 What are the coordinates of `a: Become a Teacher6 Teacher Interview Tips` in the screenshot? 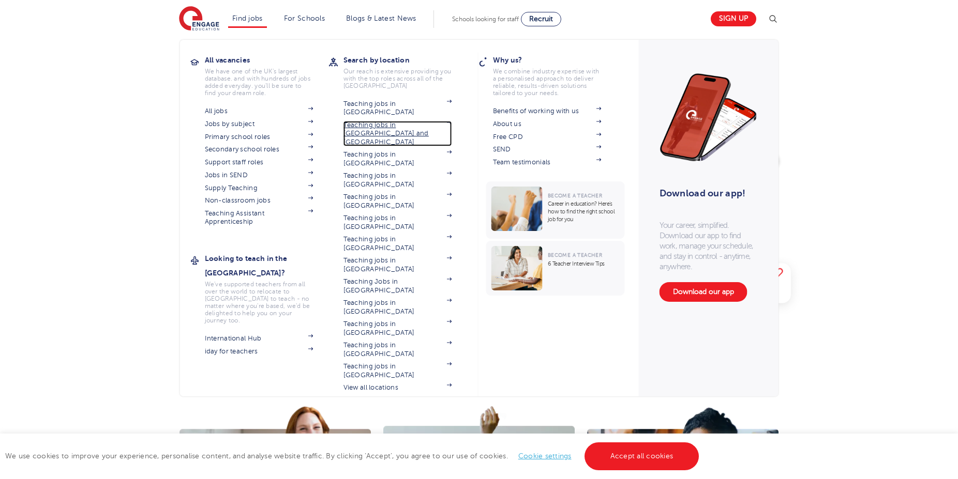 It's located at (556, 268).